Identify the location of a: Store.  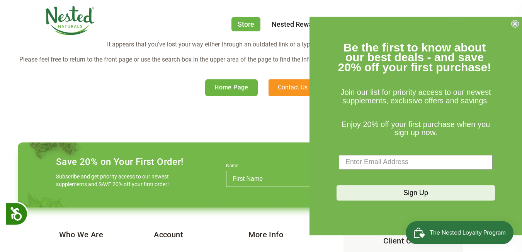
(246, 24).